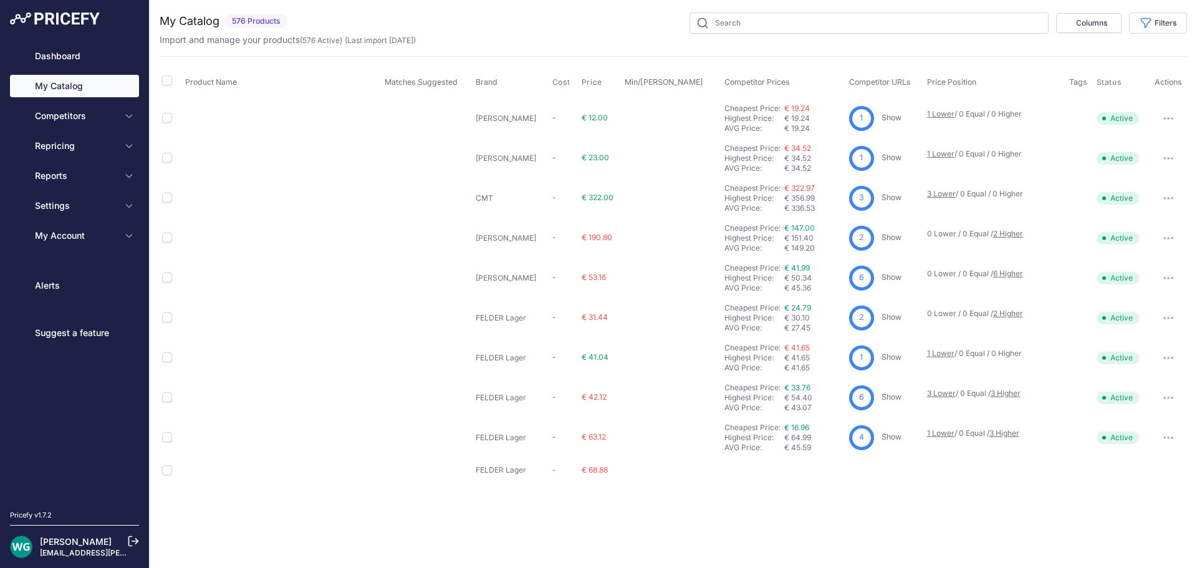  Describe the element at coordinates (941, 393) in the screenshot. I see `a: 3 Lower` at that location.